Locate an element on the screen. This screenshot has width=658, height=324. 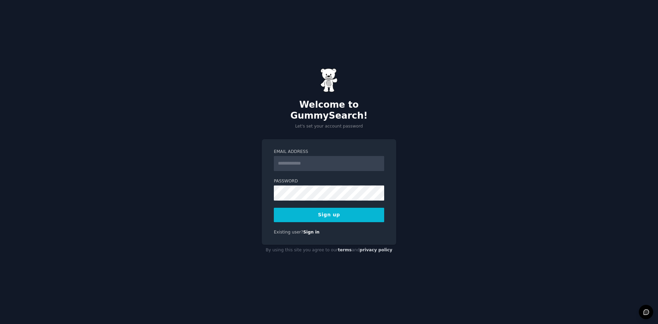
a: privacy policy is located at coordinates (376, 250).